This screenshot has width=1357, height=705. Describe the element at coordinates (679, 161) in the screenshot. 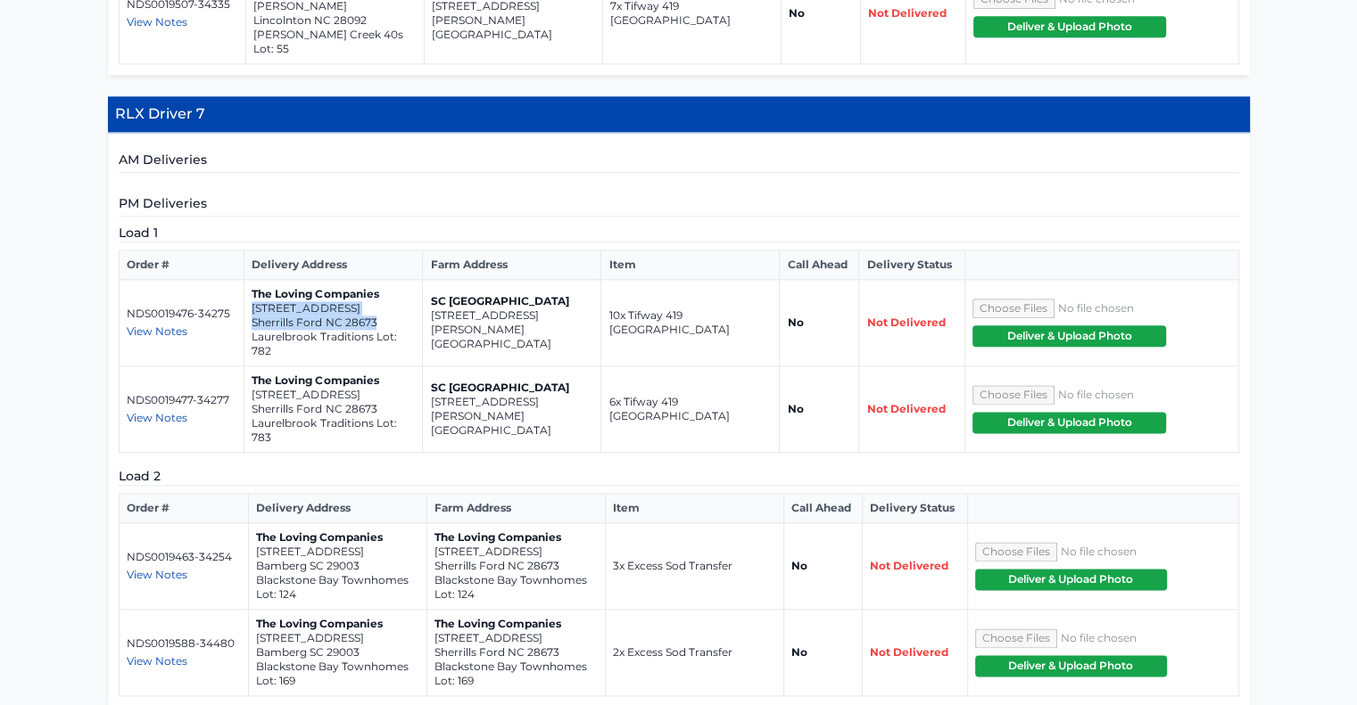

I see `h5: AM Deliveries` at that location.